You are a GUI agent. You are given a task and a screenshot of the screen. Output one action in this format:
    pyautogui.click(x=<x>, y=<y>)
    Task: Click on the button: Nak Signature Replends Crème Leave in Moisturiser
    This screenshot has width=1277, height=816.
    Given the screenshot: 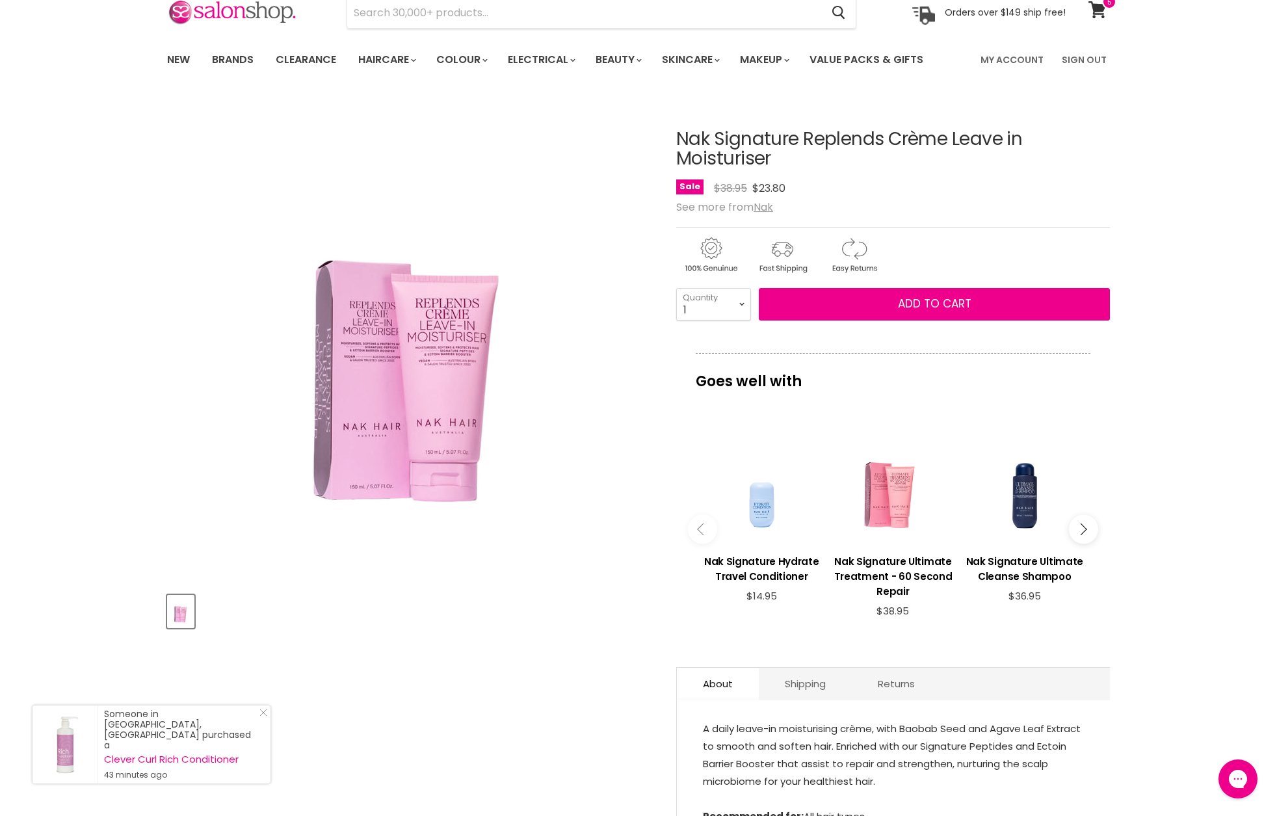 What is the action you would take?
    pyautogui.click(x=181, y=611)
    